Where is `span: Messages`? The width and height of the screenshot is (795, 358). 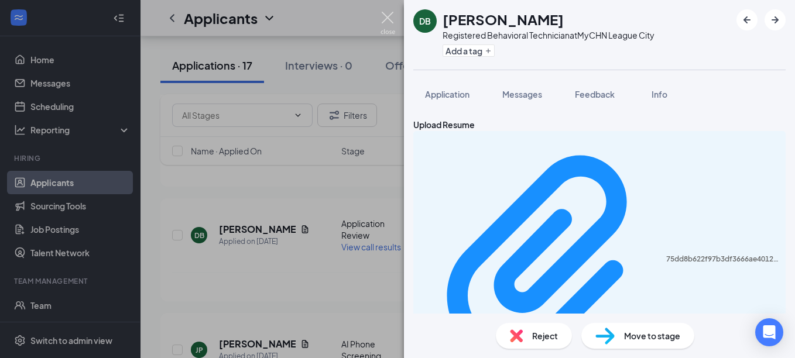 span: Messages is located at coordinates (522, 94).